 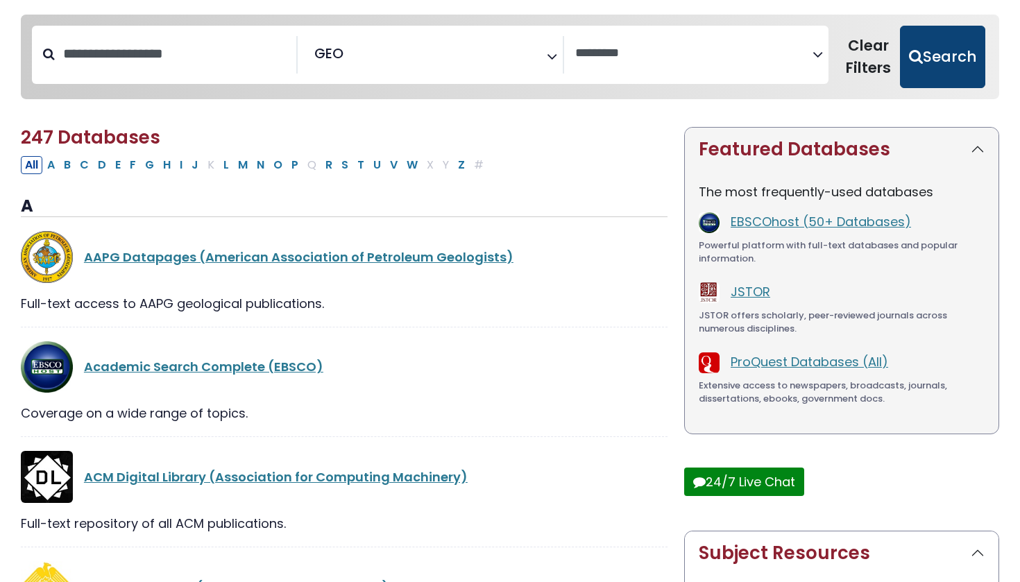 I want to click on a: EBSCOhost (50+ Databases), so click(x=820, y=221).